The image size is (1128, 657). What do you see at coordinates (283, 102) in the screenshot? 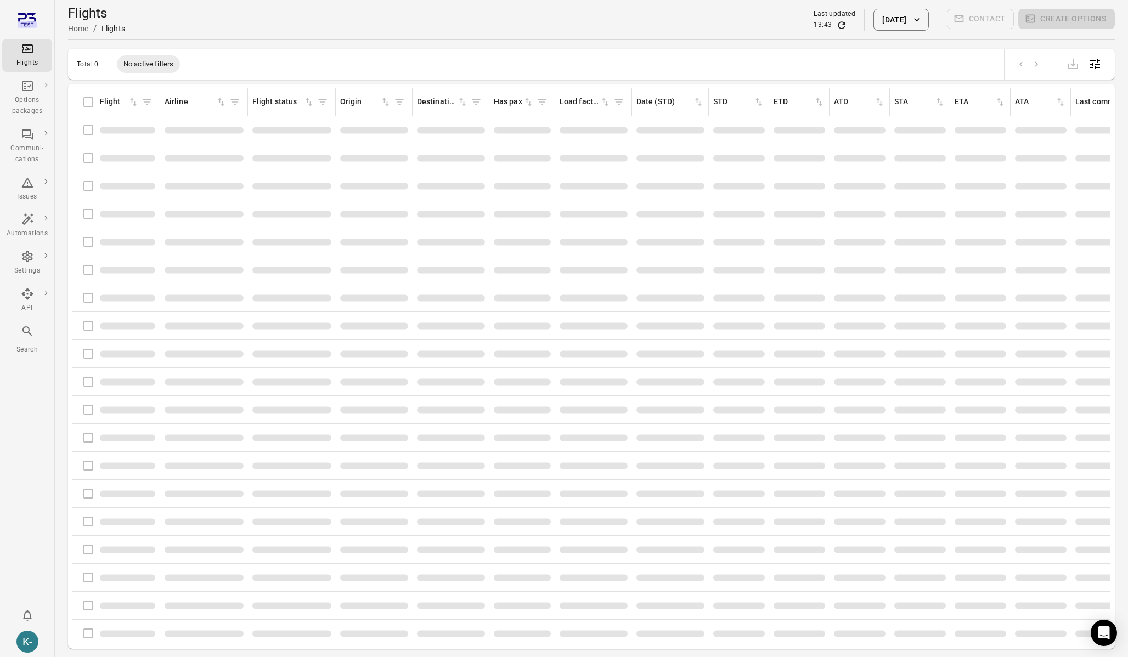
I see `div: Sort by flight status in ascending order` at bounding box center [283, 102].